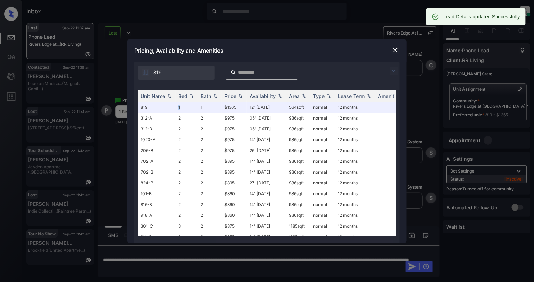 This screenshot has width=534, height=282. What do you see at coordinates (157, 204) in the screenshot?
I see `td: 816-B` at bounding box center [157, 204].